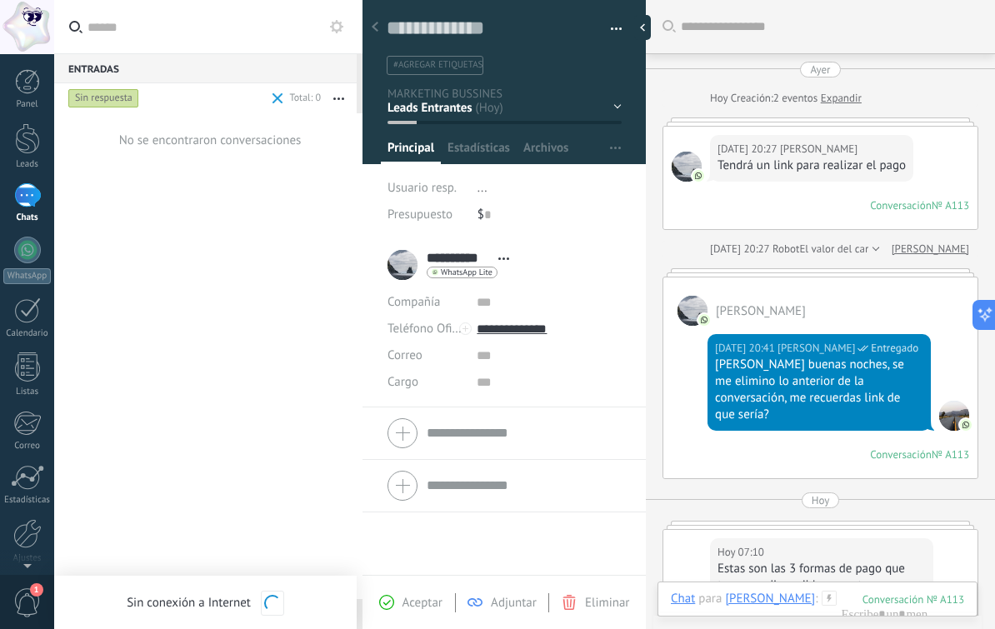 The width and height of the screenshot is (995, 629). What do you see at coordinates (426, 302) in the screenshot?
I see `div: Compañía` at bounding box center [426, 302].